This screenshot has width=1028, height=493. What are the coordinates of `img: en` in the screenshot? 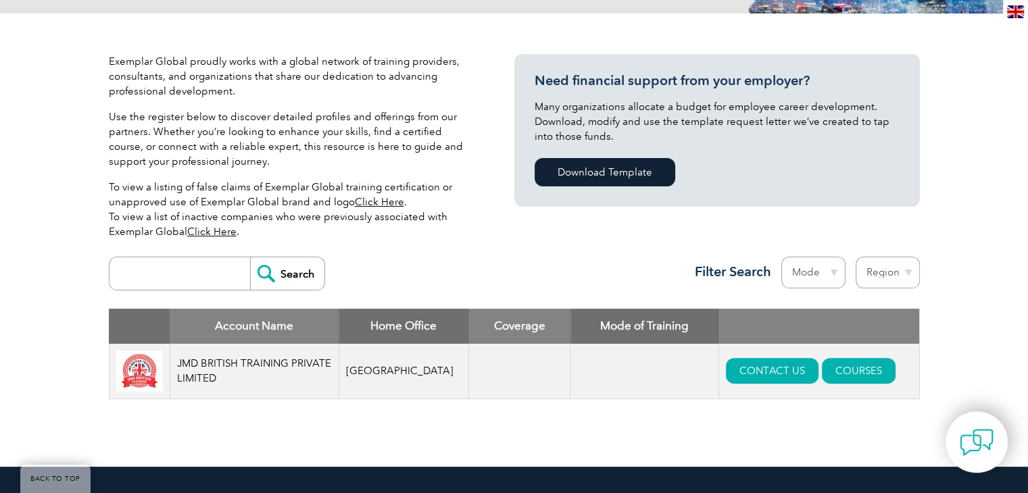 It's located at (1015, 11).